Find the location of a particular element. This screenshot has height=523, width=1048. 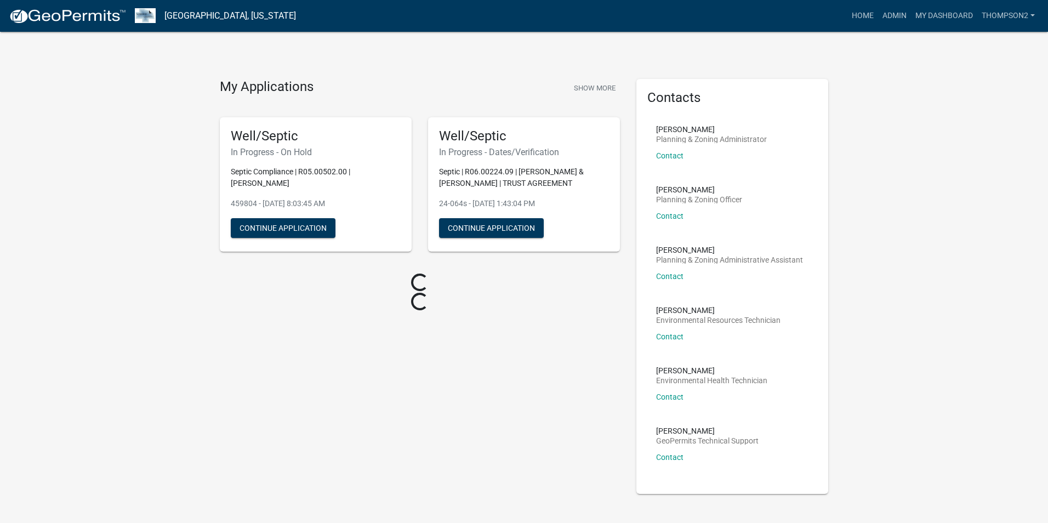

a: My Dashboard is located at coordinates (944, 16).